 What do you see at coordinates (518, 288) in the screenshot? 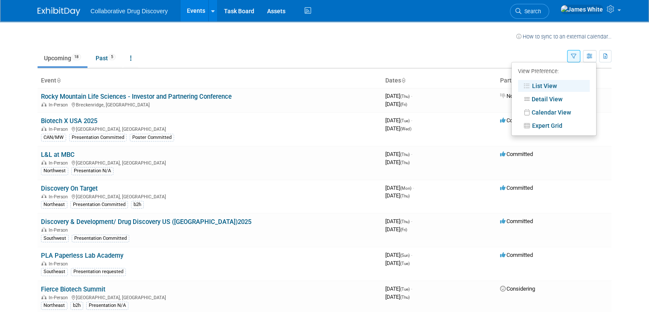
I see `span: Considering` at bounding box center [518, 288].